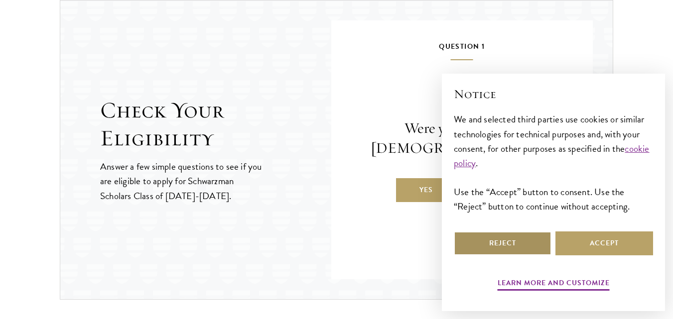  Describe the element at coordinates (554, 94) in the screenshot. I see `h2: Notice` at that location.